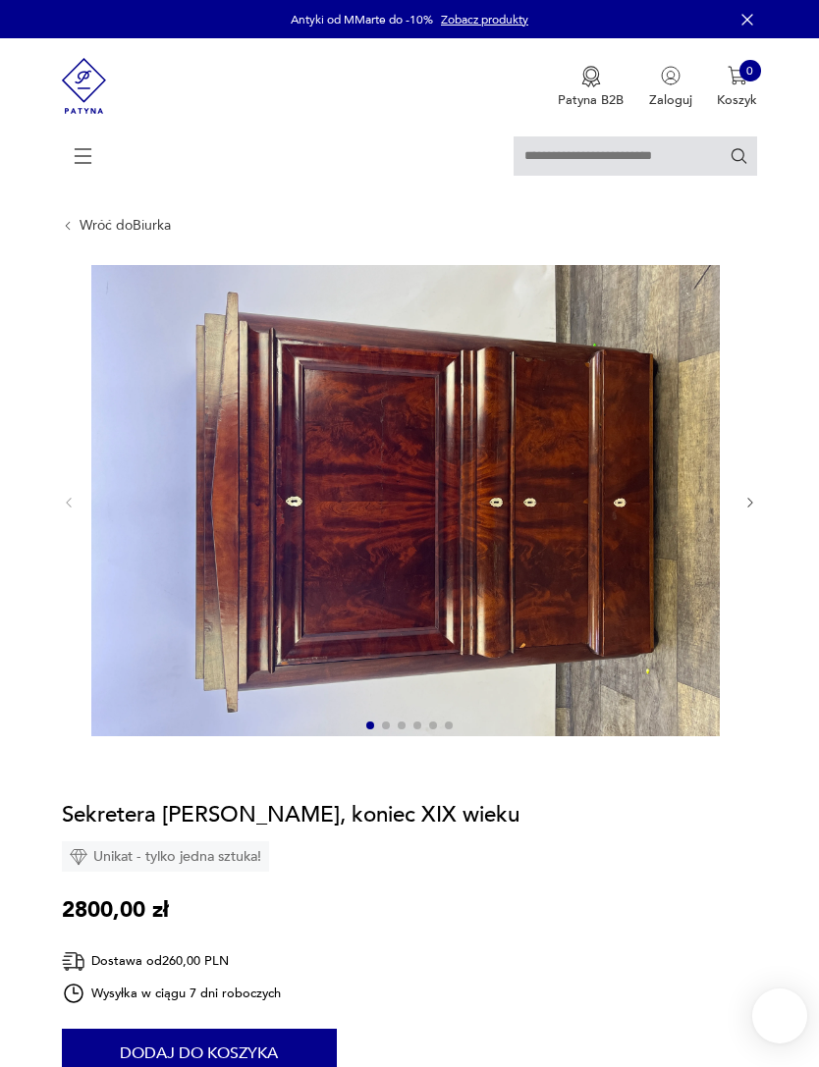  Describe the element at coordinates (484, 20) in the screenshot. I see `a: Zobacz produkty` at that location.